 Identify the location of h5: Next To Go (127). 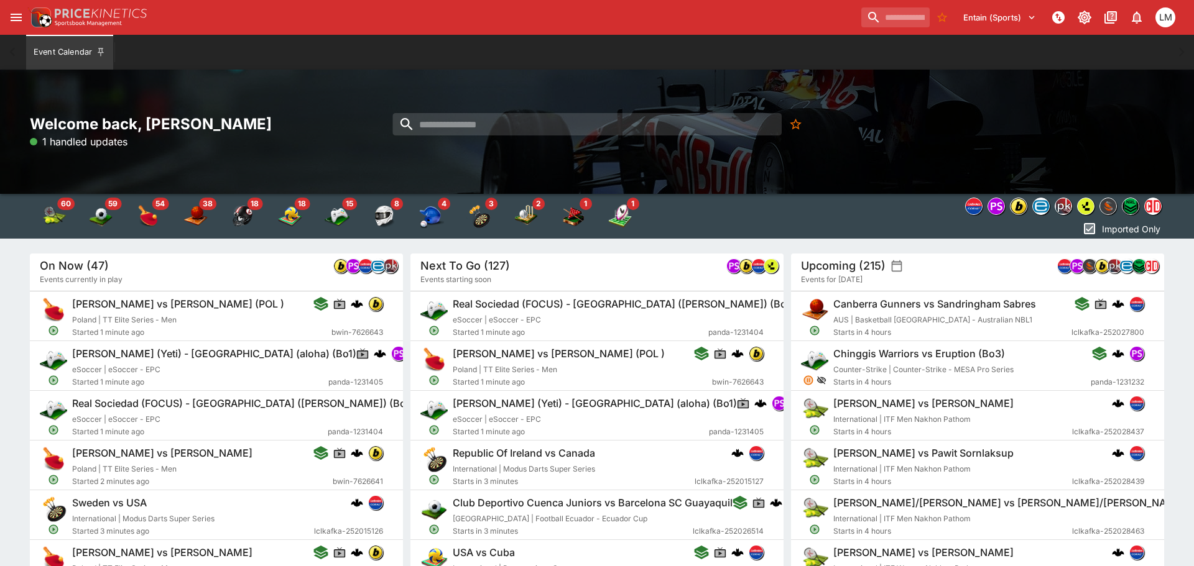
(465, 265).